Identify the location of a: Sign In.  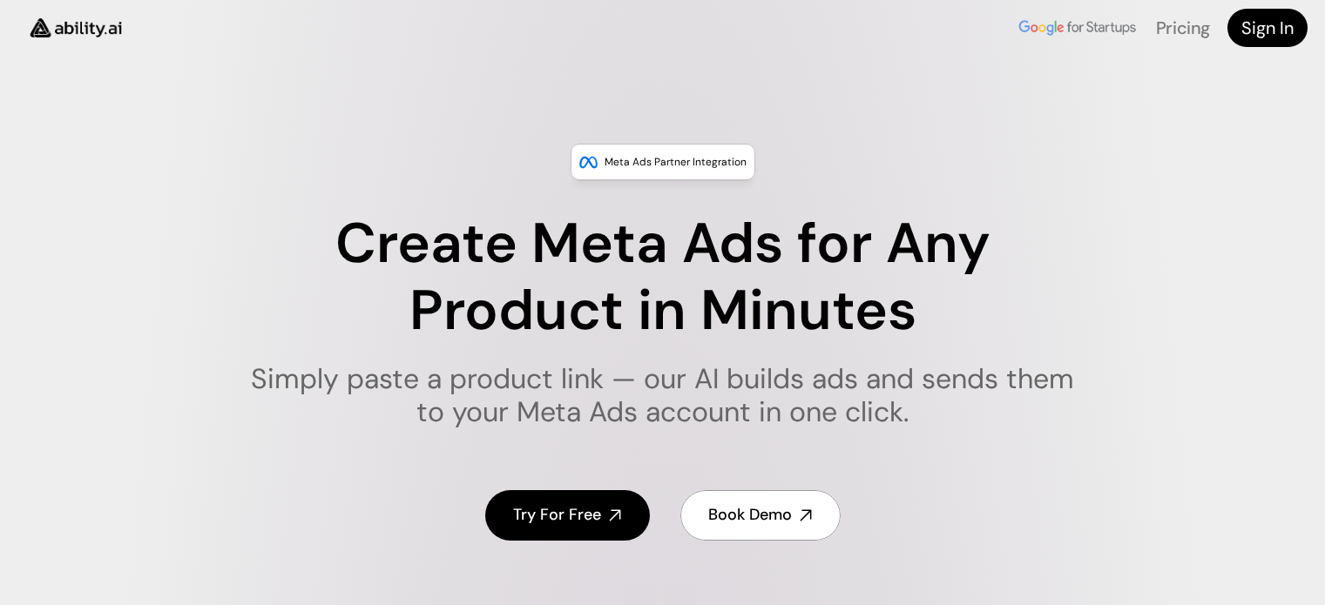
(1267, 28).